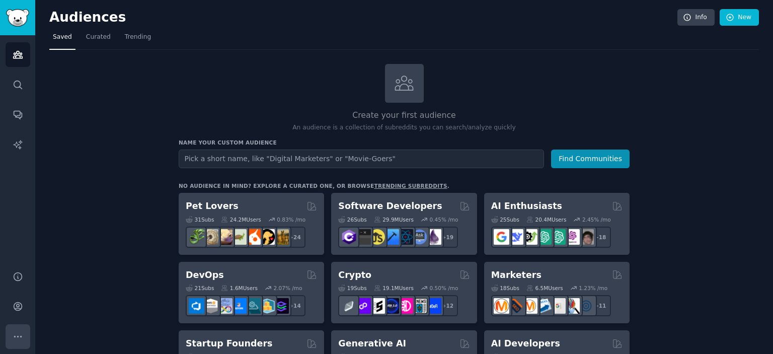 This screenshot has height=354, width=773. I want to click on span: Saved, so click(62, 37).